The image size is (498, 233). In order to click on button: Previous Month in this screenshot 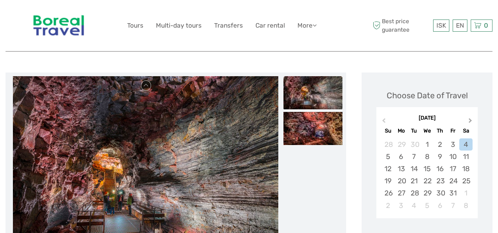, I will do `click(383, 122)`.